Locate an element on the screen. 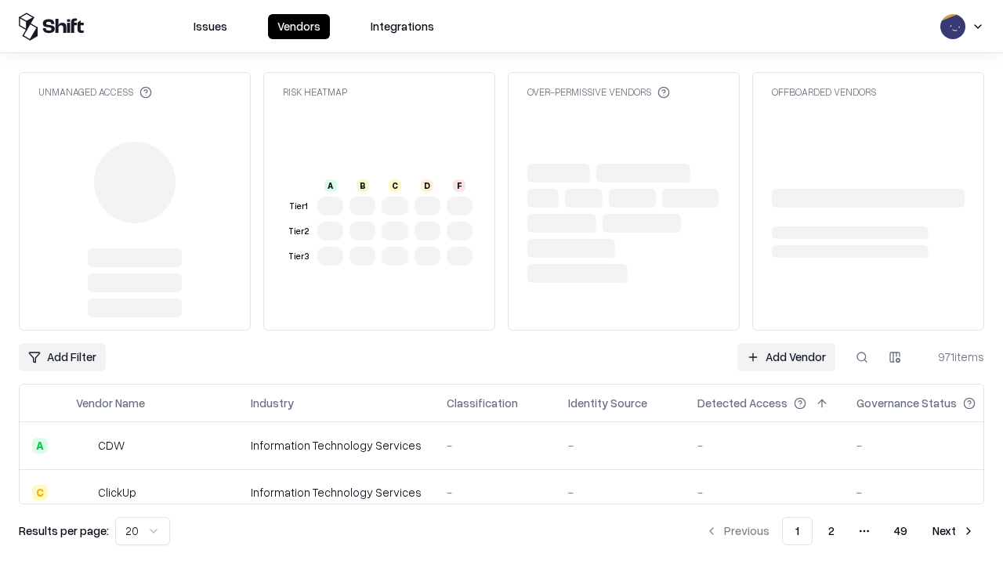  div: Over-Permissive Vendors is located at coordinates (599, 92).